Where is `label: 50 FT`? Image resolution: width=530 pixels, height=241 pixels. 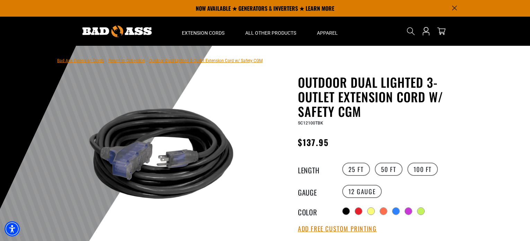 label: 50 FT is located at coordinates (389, 169).